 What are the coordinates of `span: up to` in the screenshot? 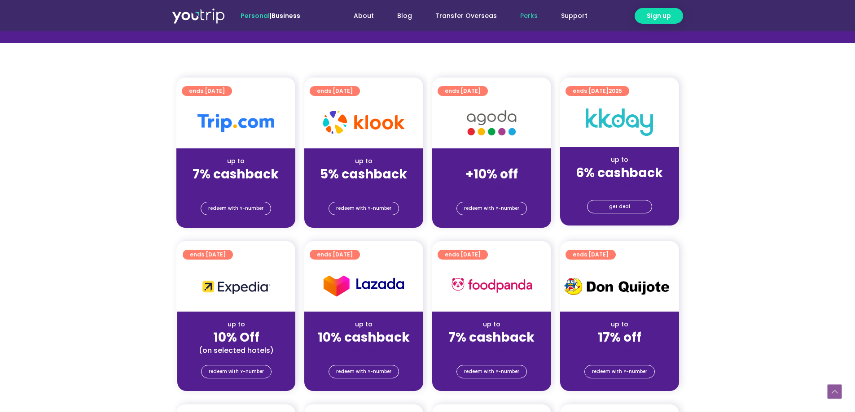 It's located at (491, 161).